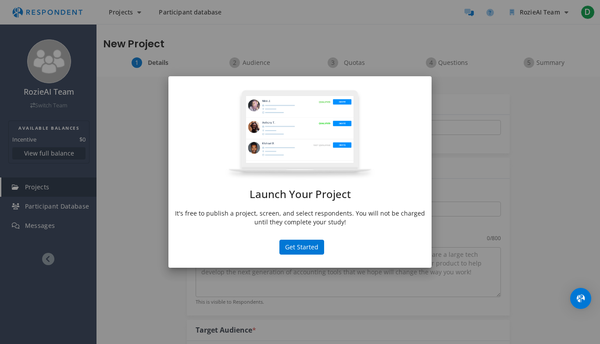  Describe the element at coordinates (302, 247) in the screenshot. I see `button: Get Started` at that location.